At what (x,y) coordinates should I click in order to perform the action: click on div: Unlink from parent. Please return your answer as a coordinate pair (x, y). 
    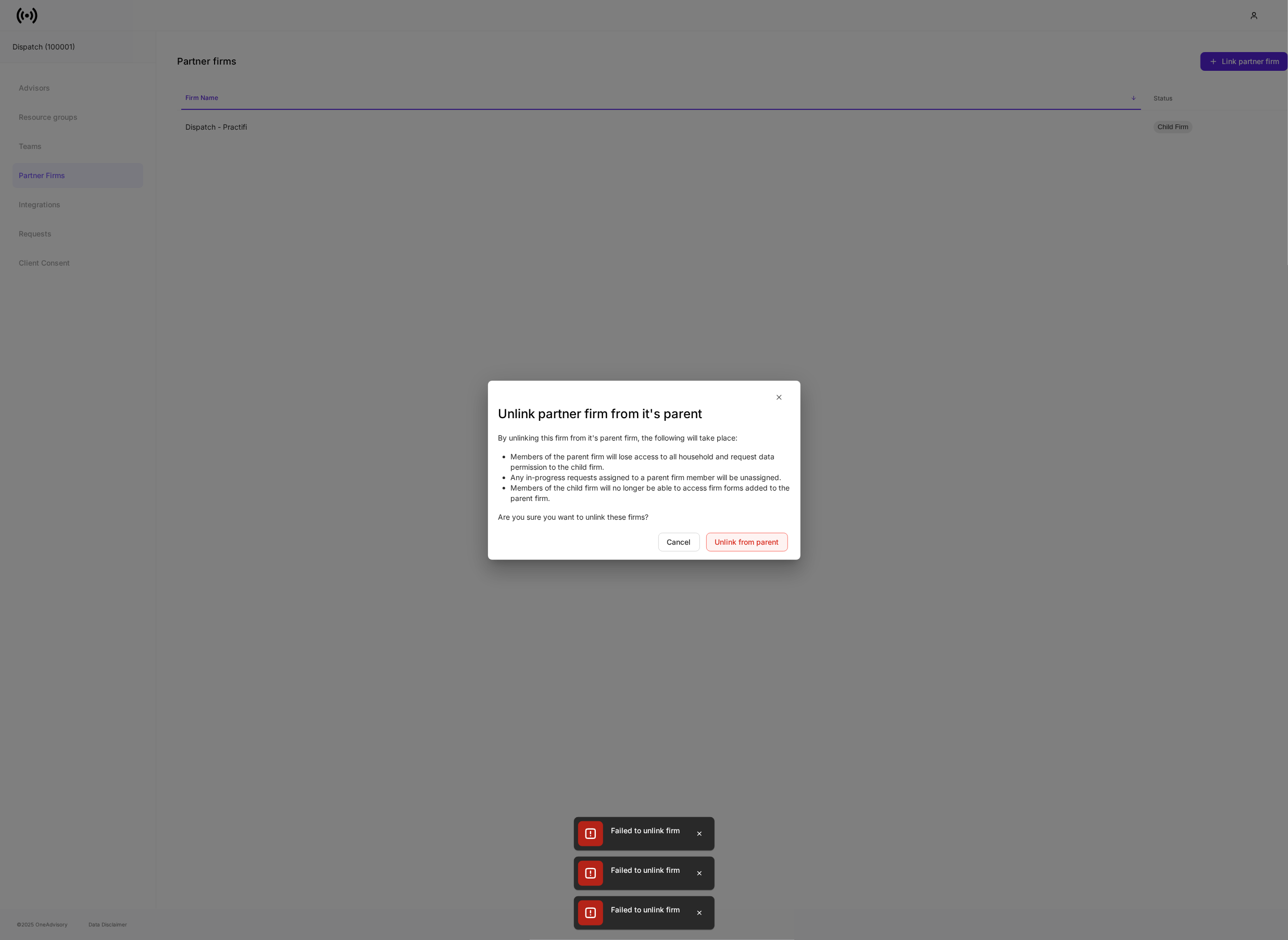
    Looking at the image, I should click on (747, 542).